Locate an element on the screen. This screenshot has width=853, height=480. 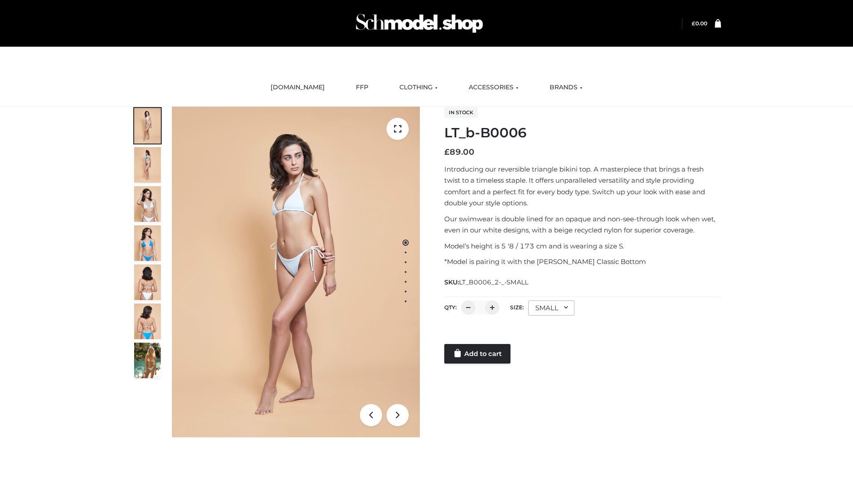
a: FFP is located at coordinates (362, 88).